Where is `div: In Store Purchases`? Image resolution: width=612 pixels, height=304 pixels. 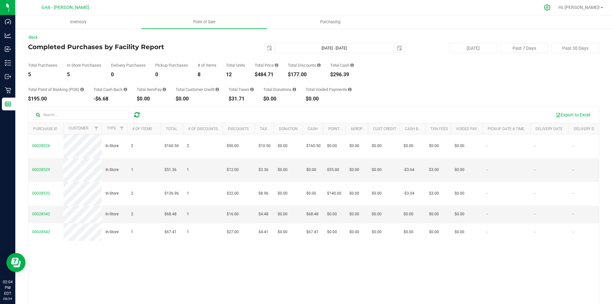 div: In Store Purchases is located at coordinates (84, 65).